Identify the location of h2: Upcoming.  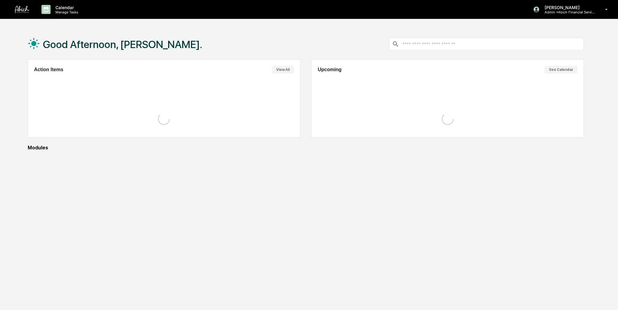
(329, 70).